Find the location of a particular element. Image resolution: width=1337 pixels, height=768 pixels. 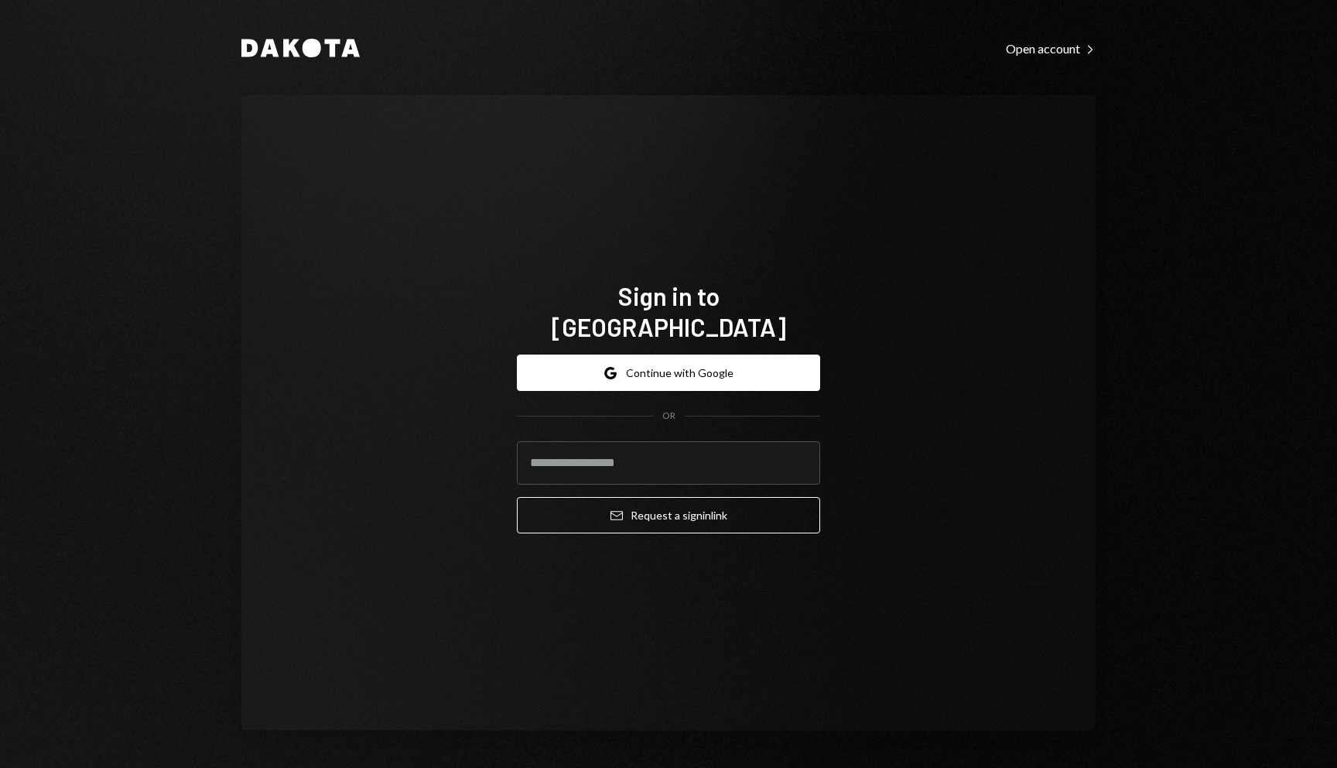

a: Open account is located at coordinates (1051, 48).